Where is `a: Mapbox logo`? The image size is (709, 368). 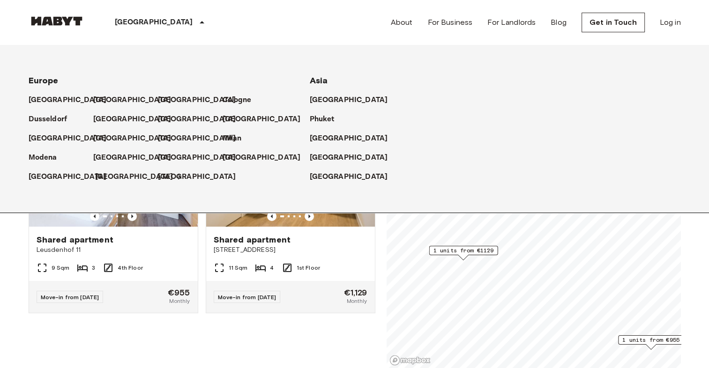
a: Mapbox logo is located at coordinates (410, 360).